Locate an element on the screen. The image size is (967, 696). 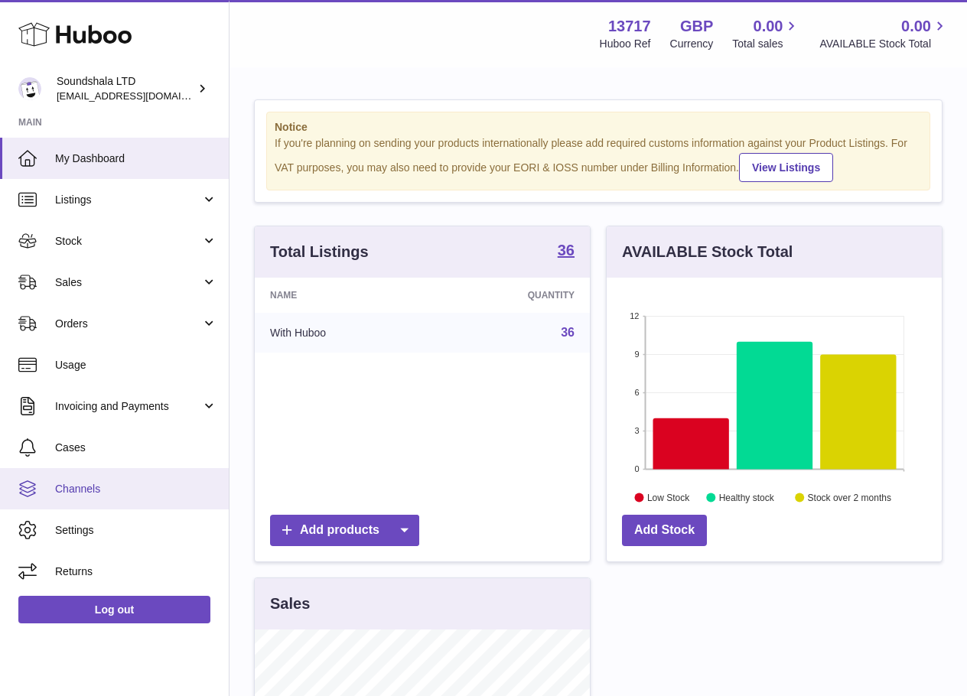
span: Orders is located at coordinates (128, 324).